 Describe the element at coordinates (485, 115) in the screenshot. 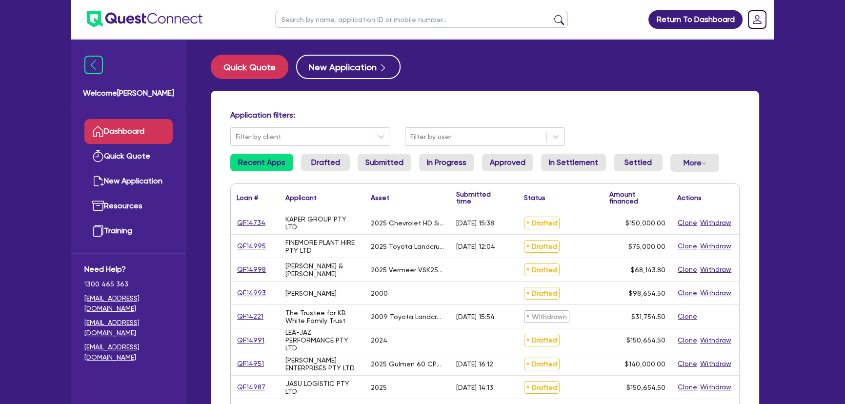

I see `h4: Application filters:` at that location.